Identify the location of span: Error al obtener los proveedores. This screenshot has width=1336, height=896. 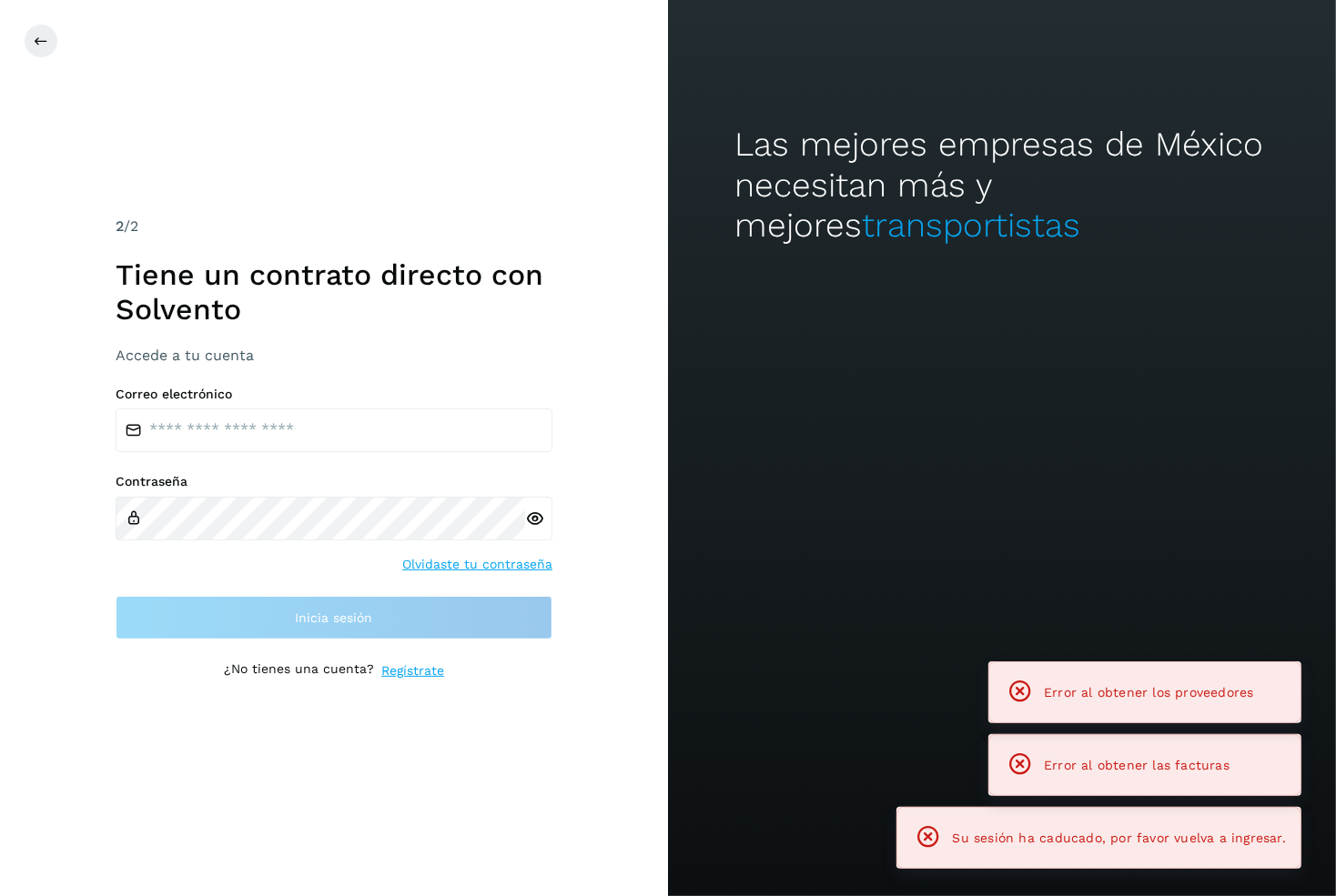
(1149, 692).